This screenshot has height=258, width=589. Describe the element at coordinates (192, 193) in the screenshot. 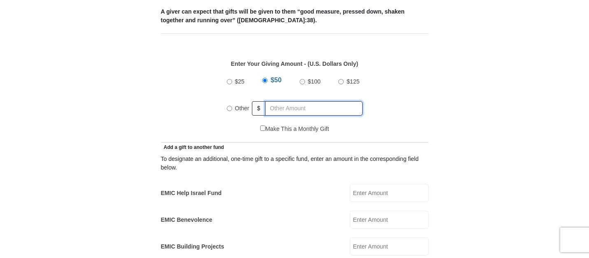

I see `label: EMIC Help Israel Fund` at that location.